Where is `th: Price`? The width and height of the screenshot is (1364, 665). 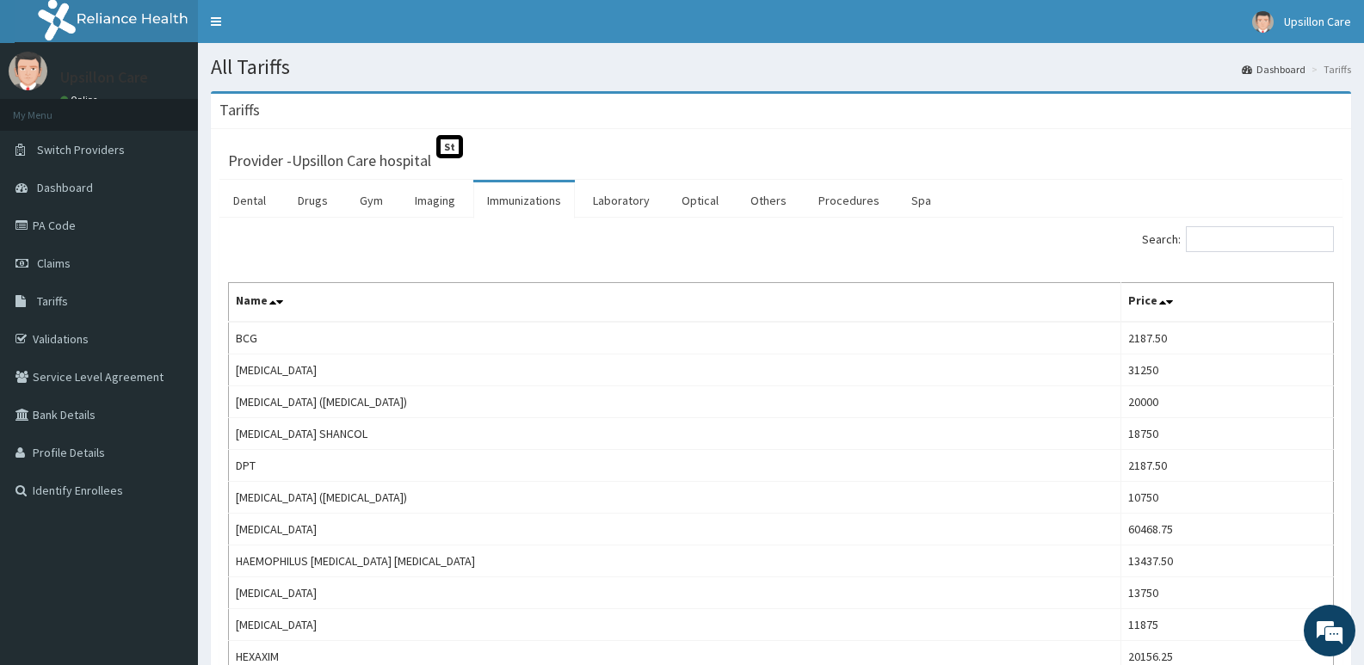
th: Price is located at coordinates (1226, 303).